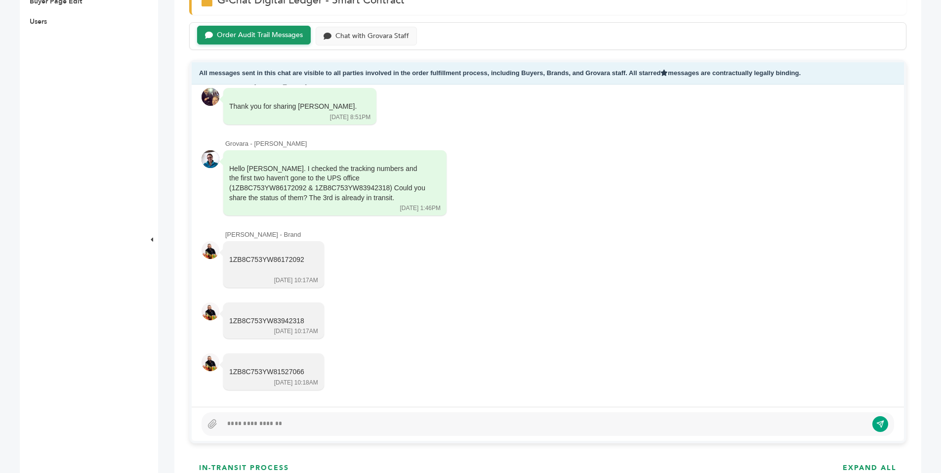  I want to click on div: 1ZB8C753YW83942318, so click(267, 321).